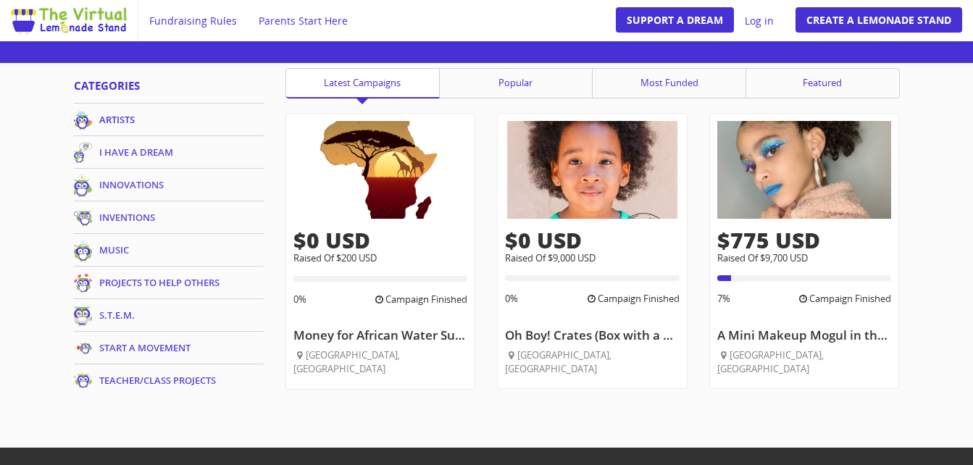  Describe the element at coordinates (380, 335) in the screenshot. I see `a: Money for African Water Supply` at that location.